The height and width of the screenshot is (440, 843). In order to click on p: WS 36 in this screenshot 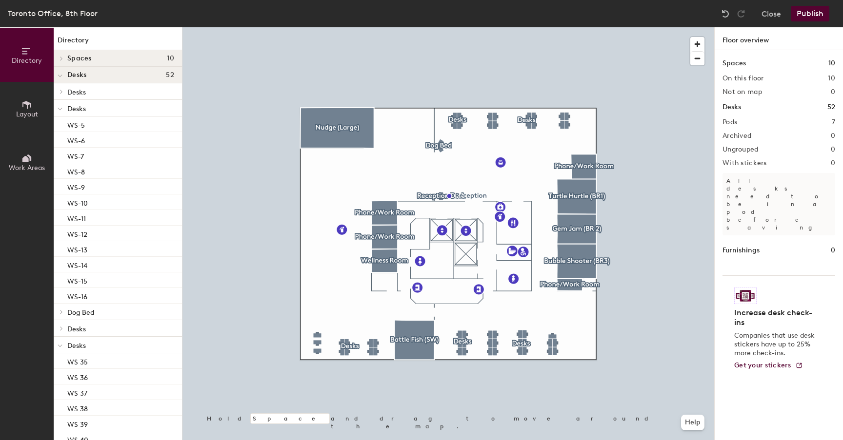, I will do `click(78, 377)`.